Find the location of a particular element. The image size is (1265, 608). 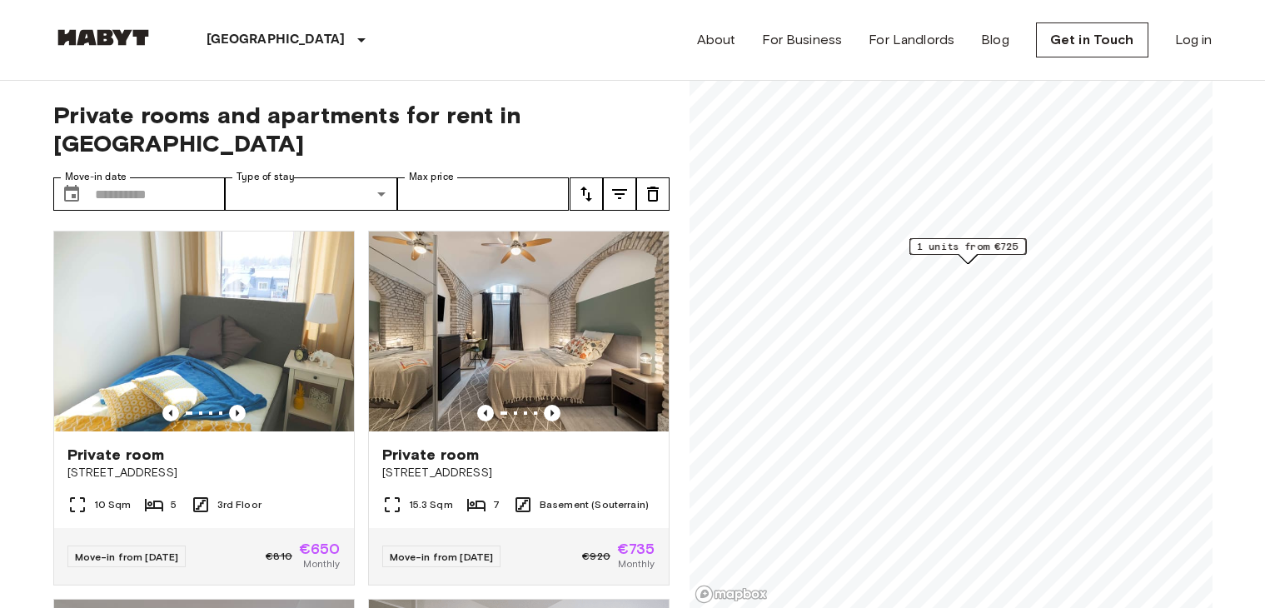

label: Max price is located at coordinates (431, 176).